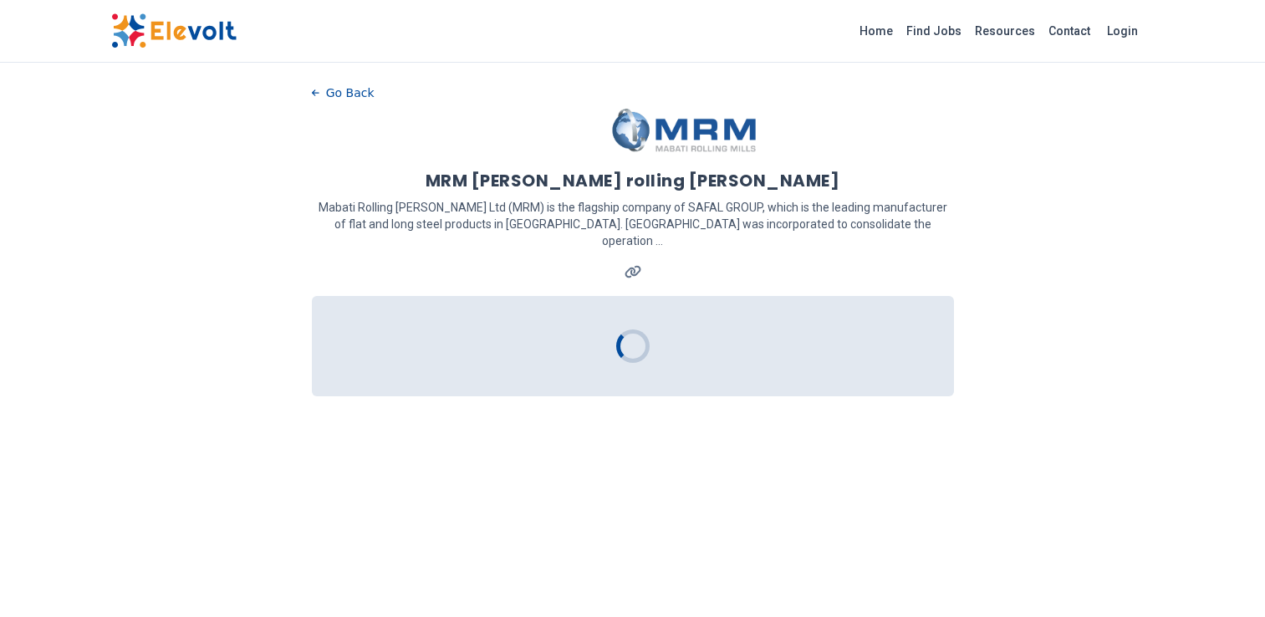 The width and height of the screenshot is (1265, 617). What do you see at coordinates (1122, 31) in the screenshot?
I see `a: Login` at bounding box center [1122, 31].